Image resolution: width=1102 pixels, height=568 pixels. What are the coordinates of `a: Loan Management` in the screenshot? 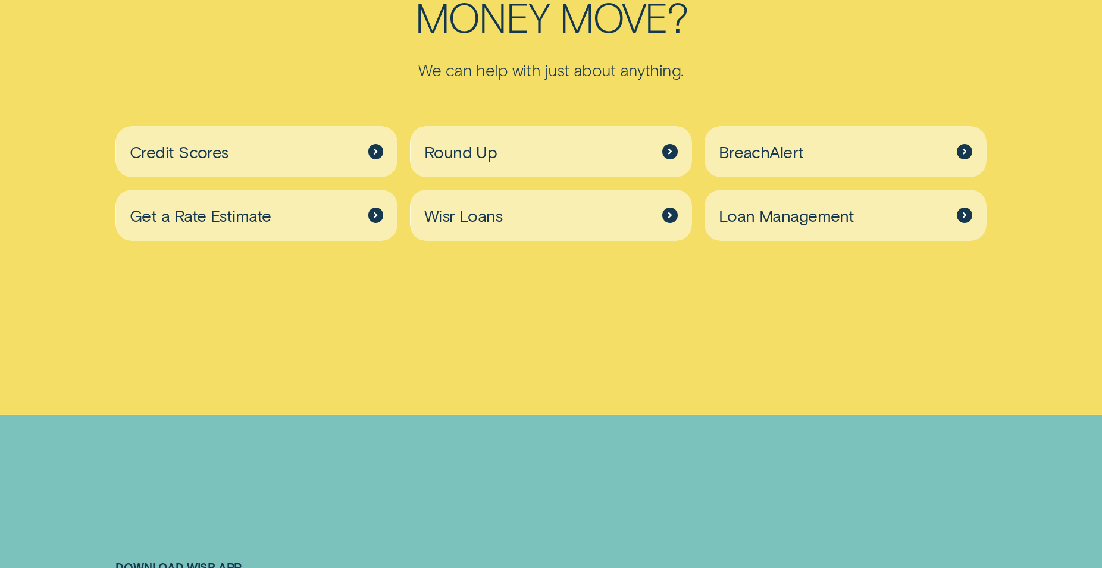 It's located at (845, 215).